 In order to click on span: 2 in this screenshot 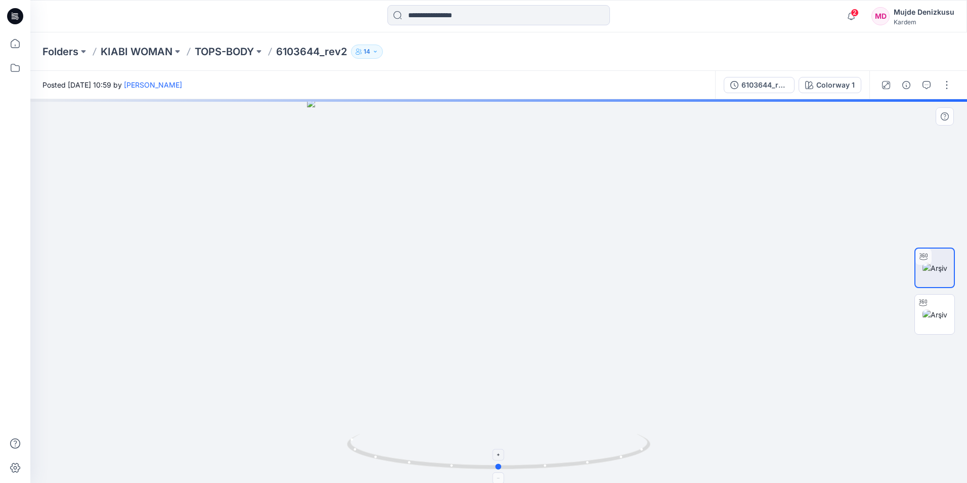, I will do `click(855, 13)`.